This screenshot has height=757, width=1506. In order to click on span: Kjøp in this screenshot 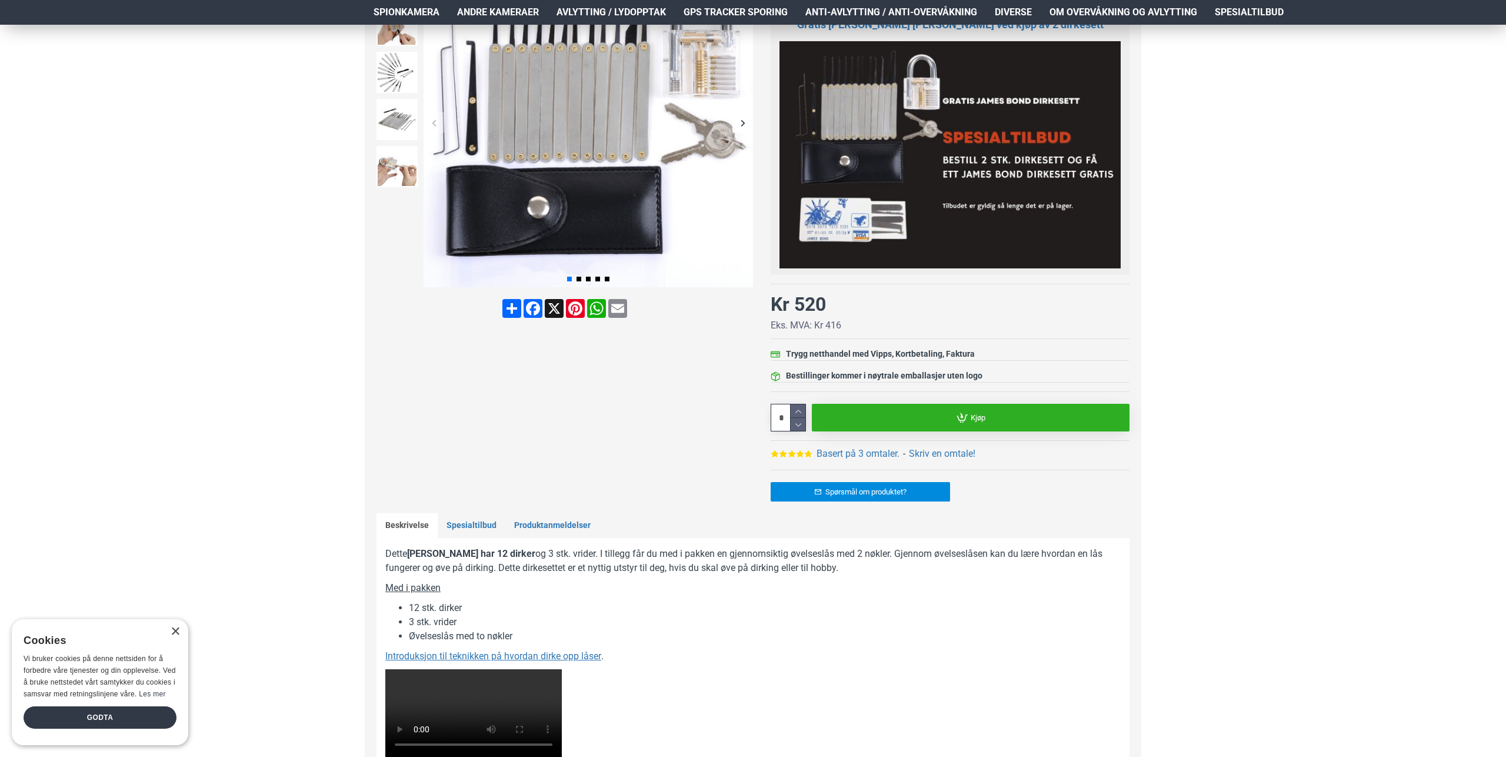, I will do `click(978, 417)`.